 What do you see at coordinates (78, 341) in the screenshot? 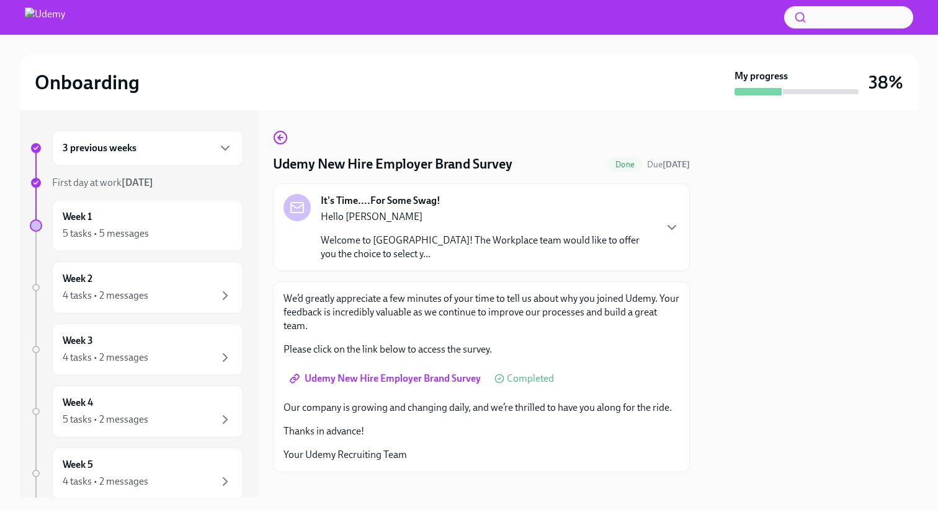
I see `h6: Week 3` at bounding box center [78, 341].